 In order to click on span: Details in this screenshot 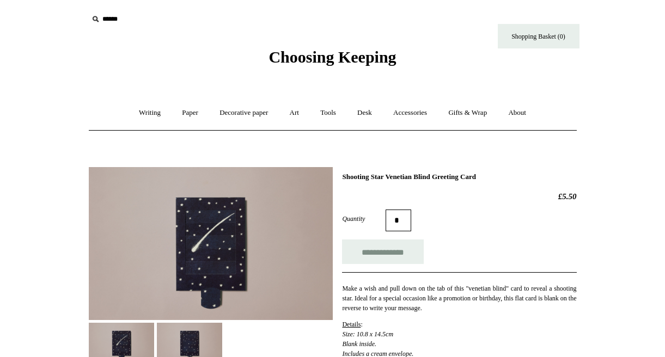, I will do `click(351, 324)`.